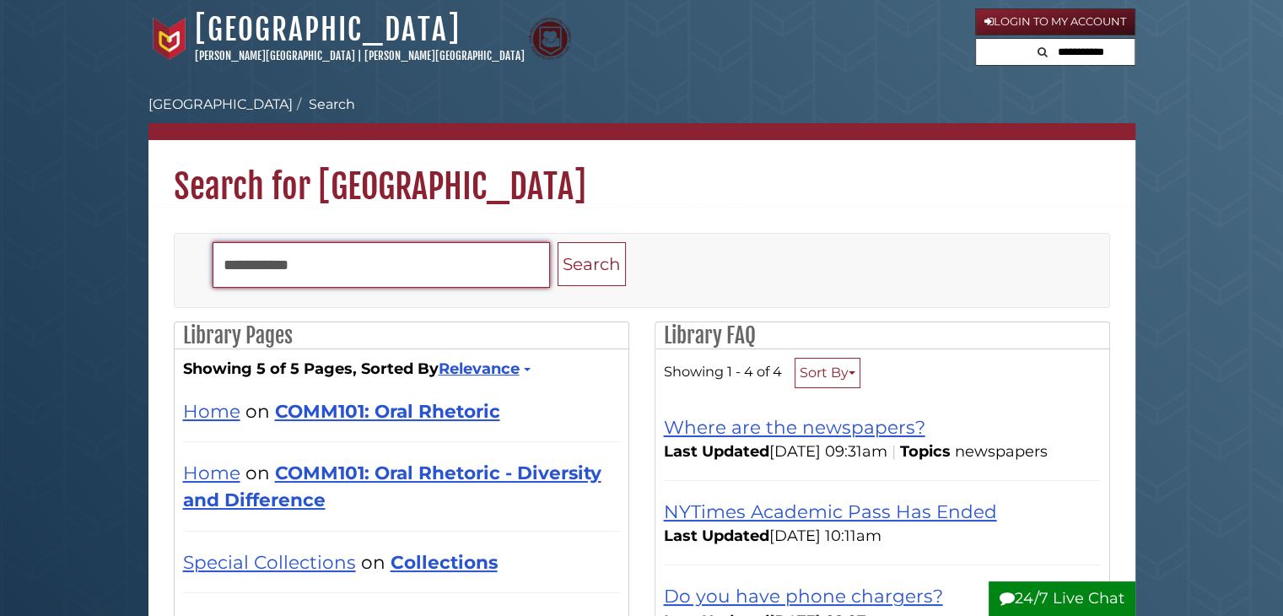  I want to click on img: Calvin University, so click(170, 39).